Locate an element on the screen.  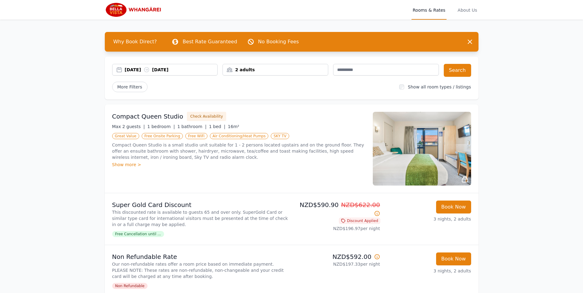
p: Our non-refundable rates offer a room price based on immediate payment. PLEASE NOTE: These rates ... is located at coordinates (201, 270).